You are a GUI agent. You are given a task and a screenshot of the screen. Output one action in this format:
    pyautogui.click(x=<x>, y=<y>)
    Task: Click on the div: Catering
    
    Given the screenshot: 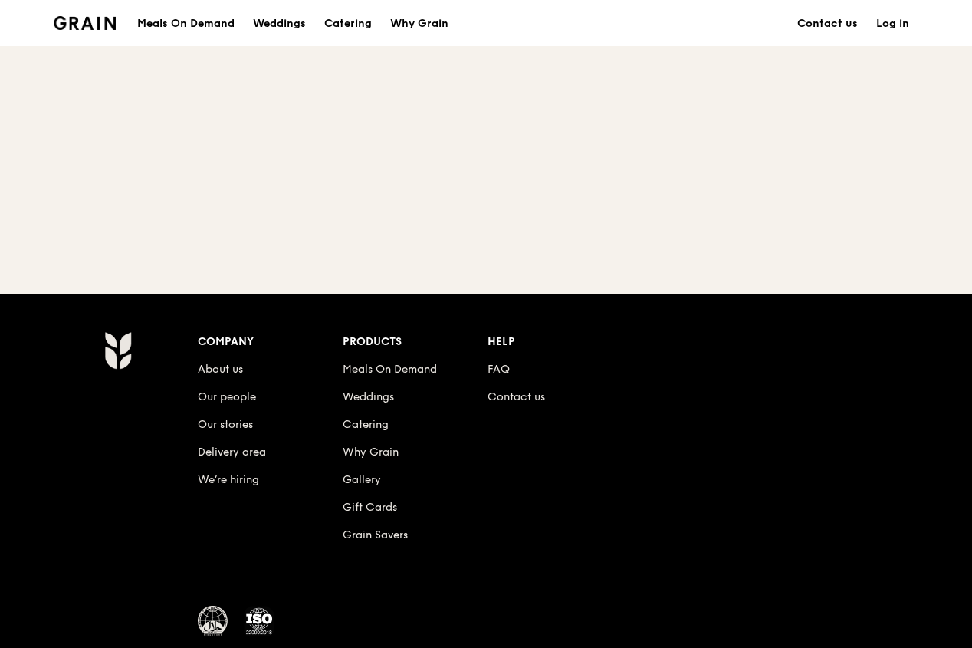 What is the action you would take?
    pyautogui.click(x=348, y=24)
    